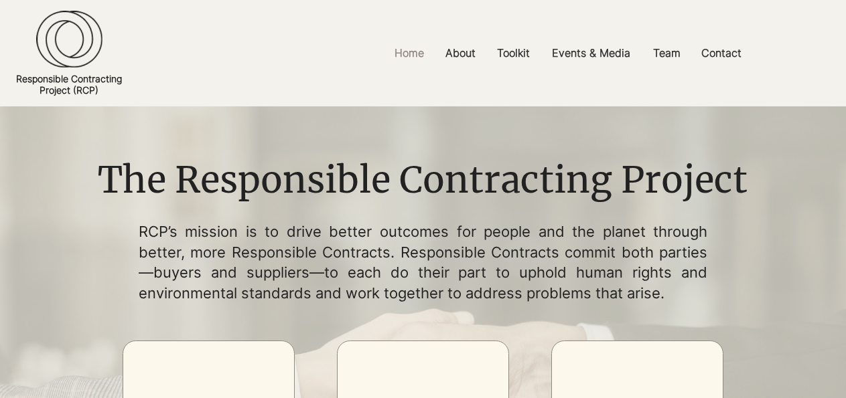  I want to click on p: RCP’s mission is to drive better outcomes for people and the planet through better, more Responsi..., so click(423, 262).